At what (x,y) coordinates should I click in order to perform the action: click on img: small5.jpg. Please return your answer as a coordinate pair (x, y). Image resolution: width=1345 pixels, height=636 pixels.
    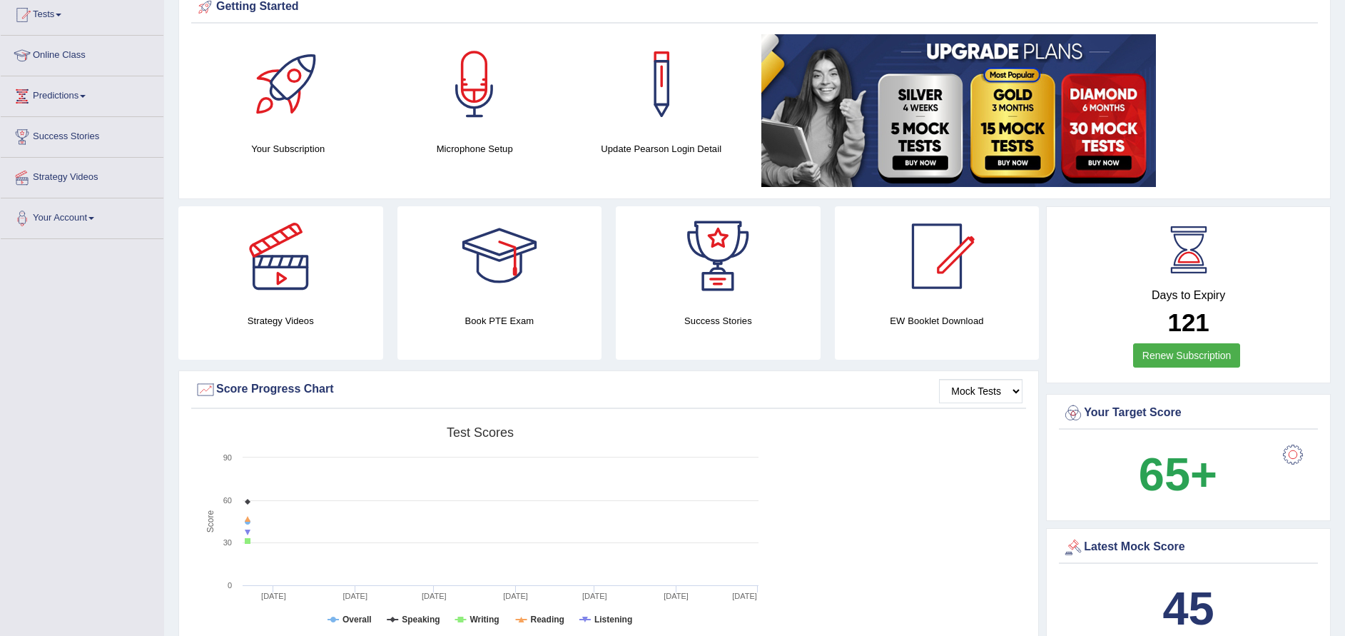
    Looking at the image, I should click on (958, 111).